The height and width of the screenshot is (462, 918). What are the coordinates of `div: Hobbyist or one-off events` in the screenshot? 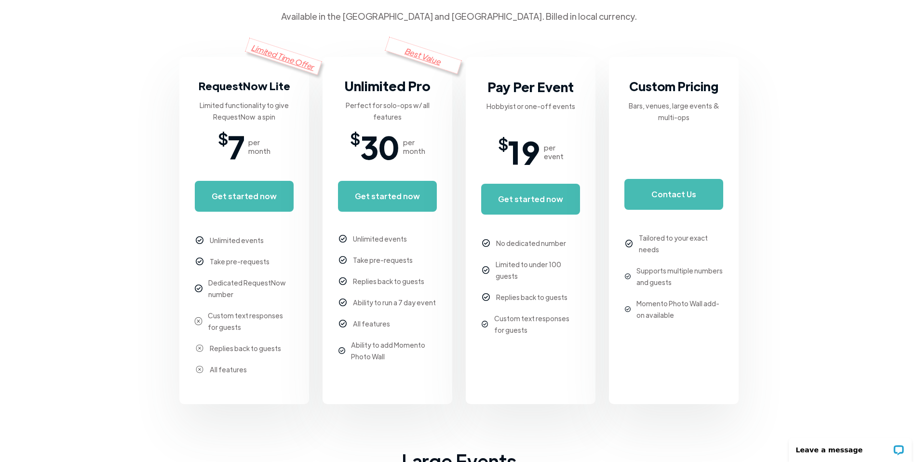 It's located at (531, 106).